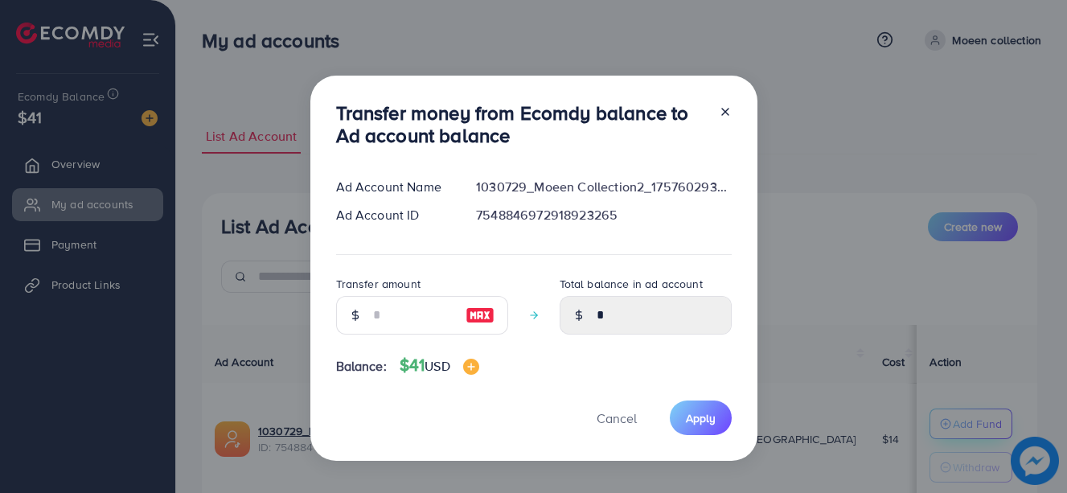 The image size is (1067, 493). I want to click on div: 1030729_Moeen Collection2_1757602930420, so click(603, 186).